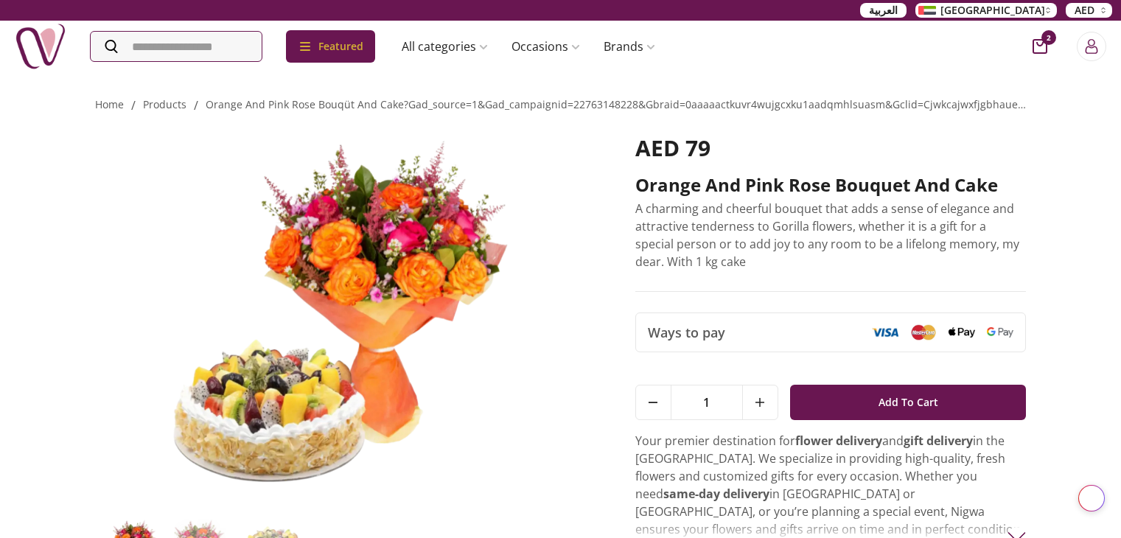  I want to click on strong: flower delivery, so click(838, 441).